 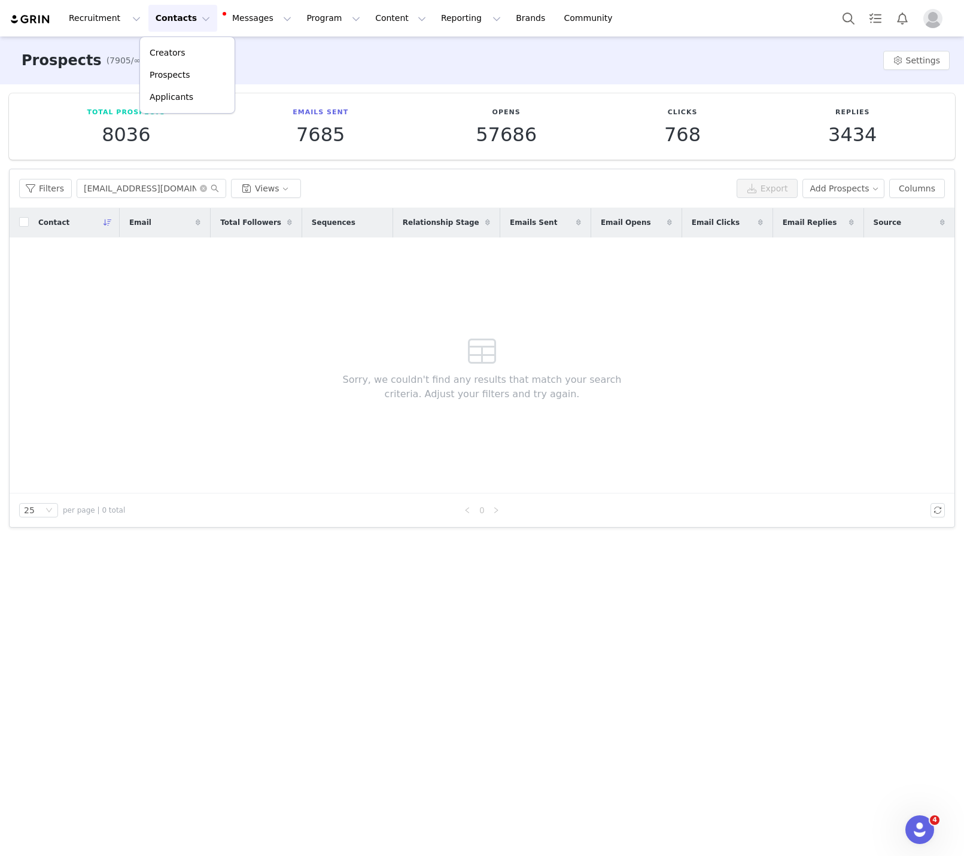 I want to click on button: Search, so click(x=848, y=18).